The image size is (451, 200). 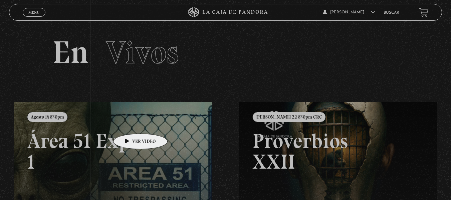 What do you see at coordinates (34, 12) in the screenshot?
I see `span: Menu` at bounding box center [34, 12].